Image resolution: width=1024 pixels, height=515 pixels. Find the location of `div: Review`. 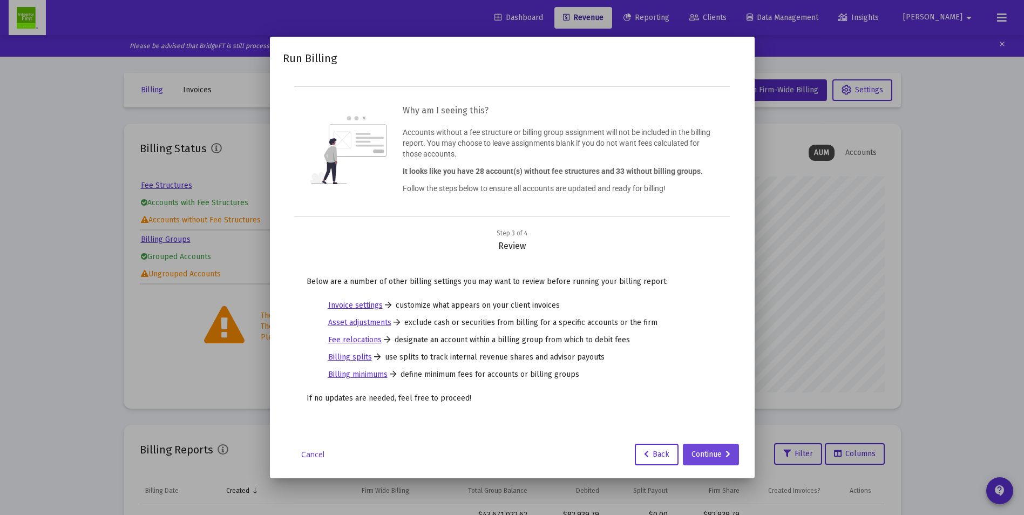

div: Review is located at coordinates (512, 240).